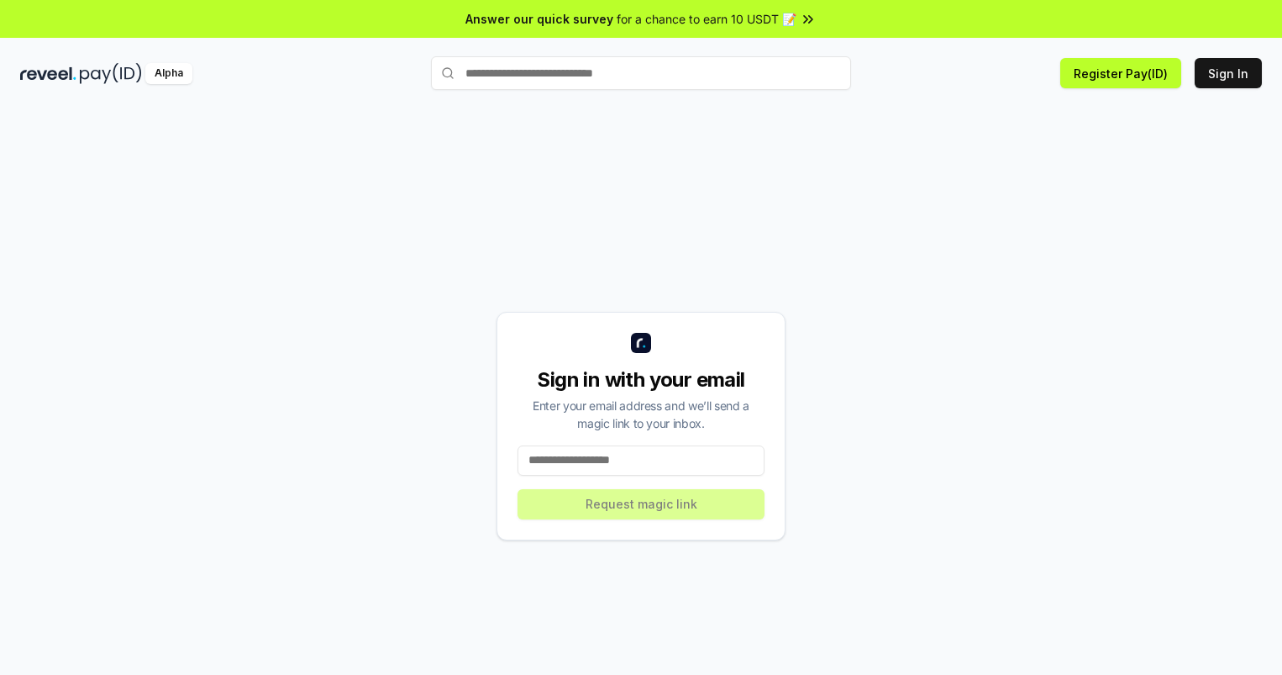 The height and width of the screenshot is (675, 1282). Describe the element at coordinates (48, 73) in the screenshot. I see `img: reveel_dark` at that location.